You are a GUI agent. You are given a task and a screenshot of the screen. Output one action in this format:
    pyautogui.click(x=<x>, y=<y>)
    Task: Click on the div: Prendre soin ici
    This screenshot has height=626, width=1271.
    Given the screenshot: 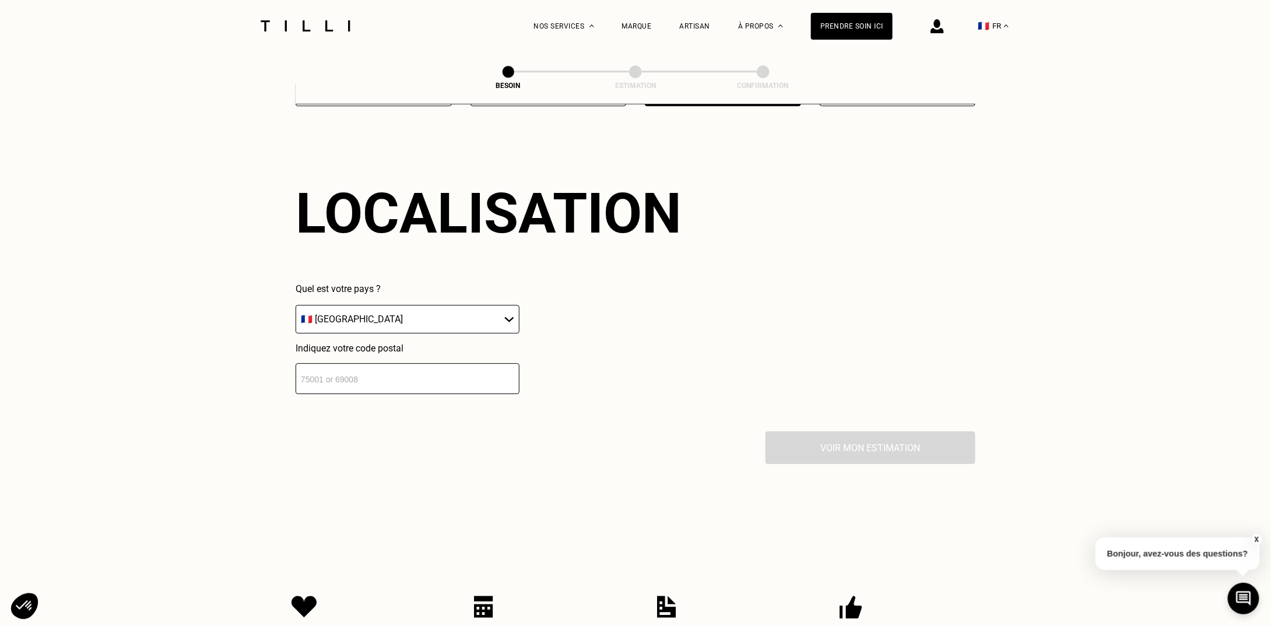 What is the action you would take?
    pyautogui.click(x=852, y=26)
    